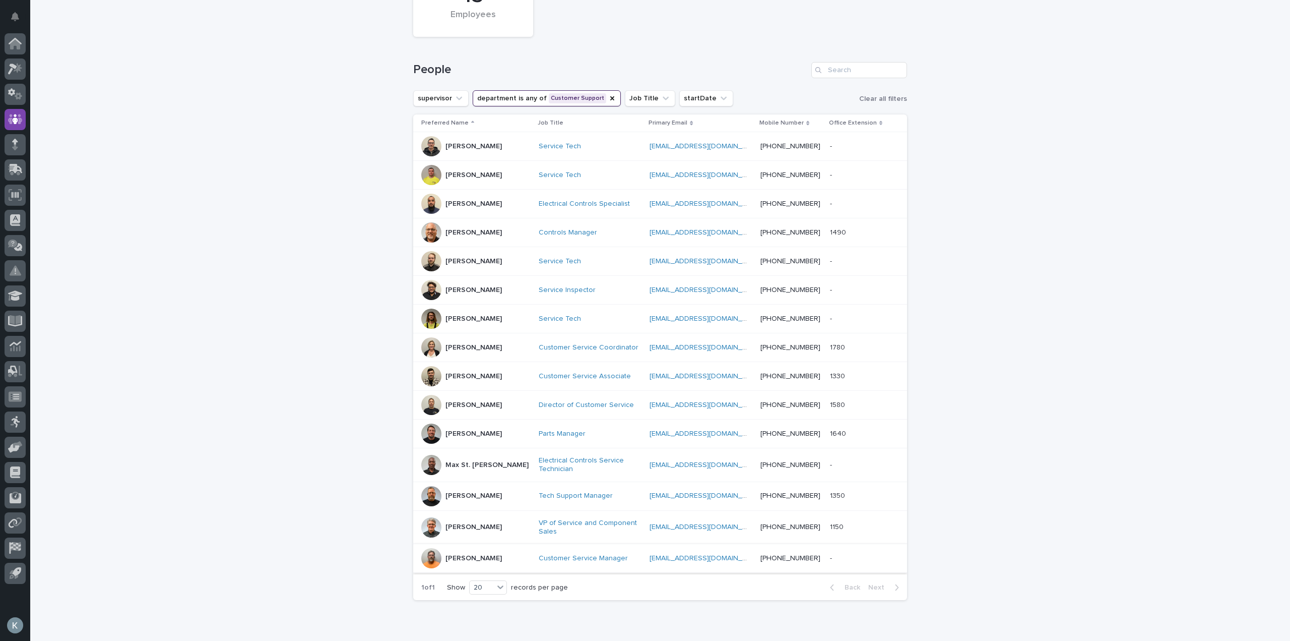  What do you see at coordinates (576, 495) in the screenshot?
I see `a: Tech Support Manager` at bounding box center [576, 495].